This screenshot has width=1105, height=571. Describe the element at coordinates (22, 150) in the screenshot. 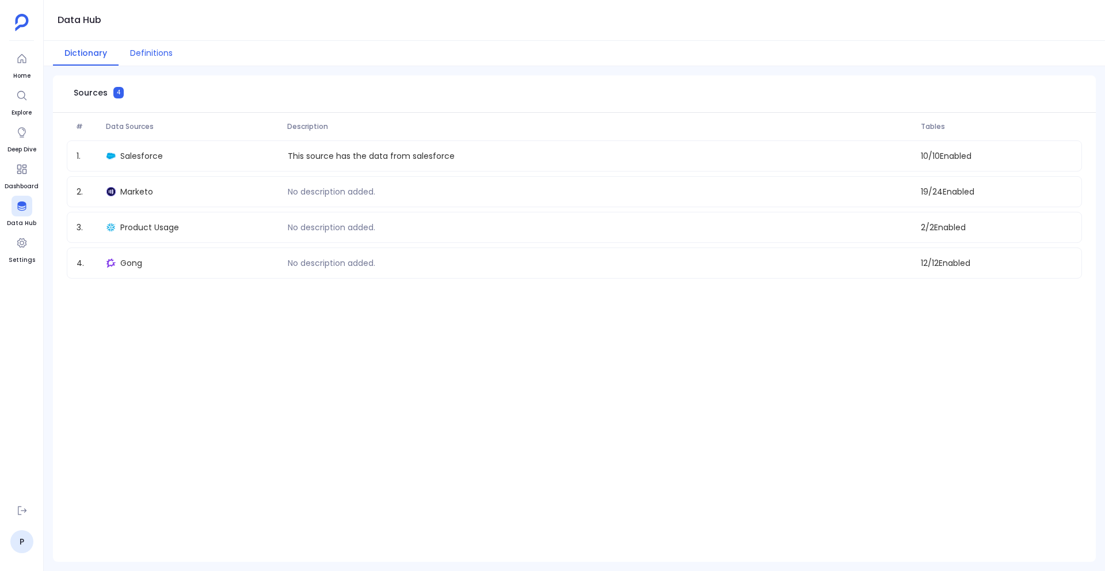

I see `span: Deep Dive` at that location.